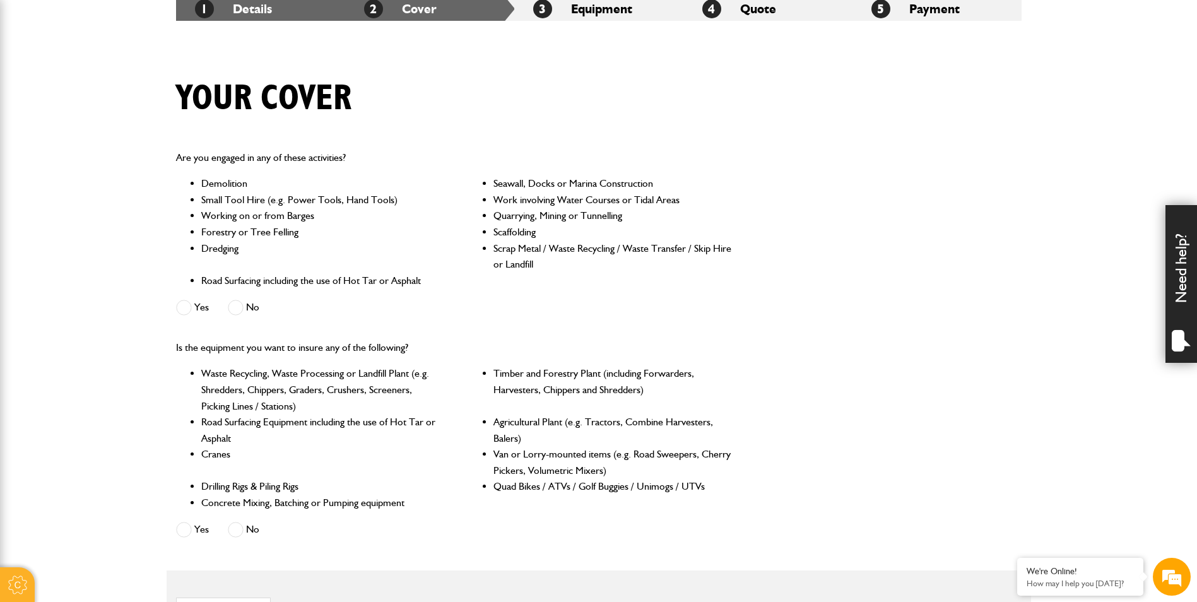 The image size is (1197, 602). I want to click on li: Quad Bikes / ATVs / Golf Buggies / Unimogs / UTVs, so click(613, 487).